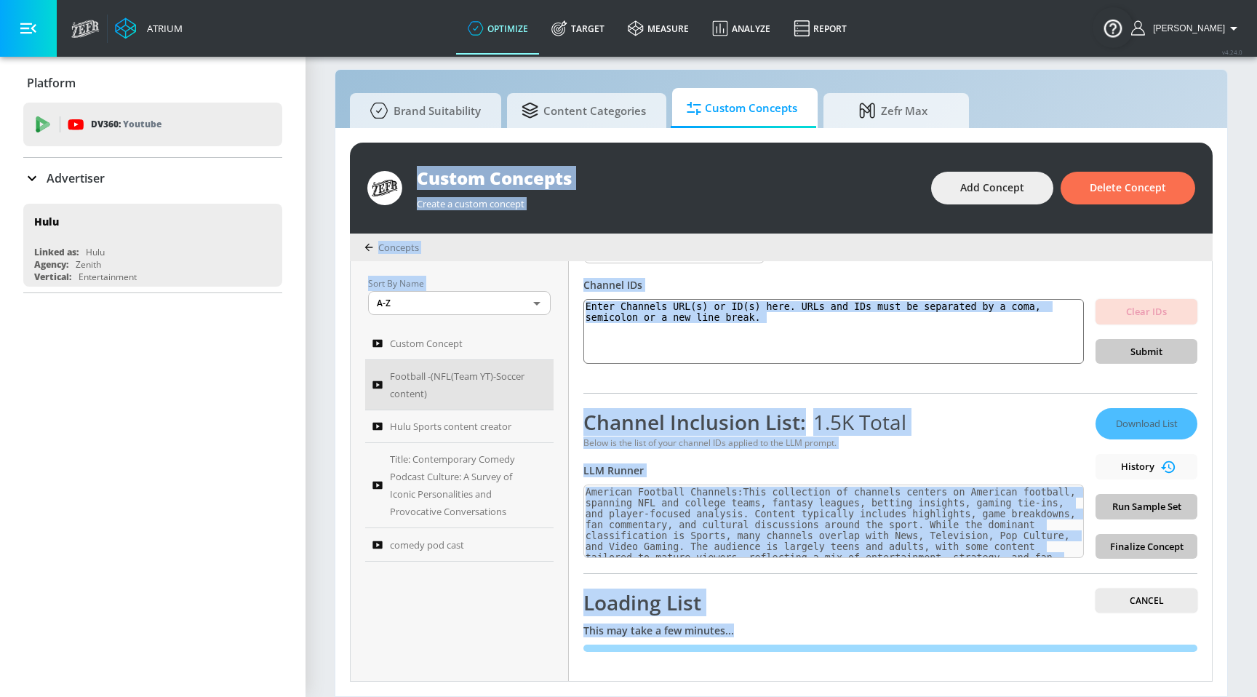 This screenshot has height=697, width=1257. I want to click on div: Channel IDs, so click(890, 284).